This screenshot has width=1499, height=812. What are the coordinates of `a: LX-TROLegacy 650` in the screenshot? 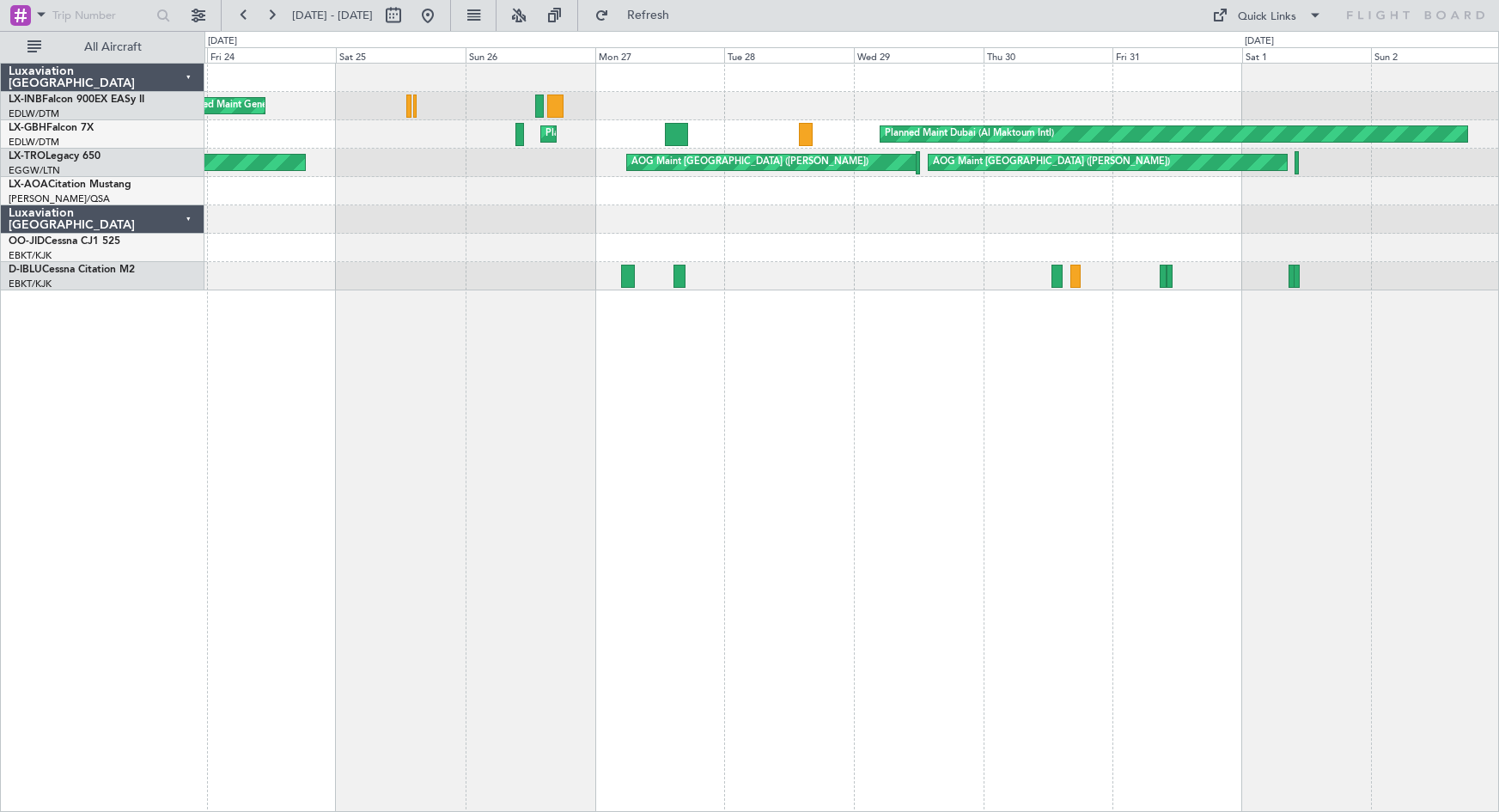 It's located at (54, 156).